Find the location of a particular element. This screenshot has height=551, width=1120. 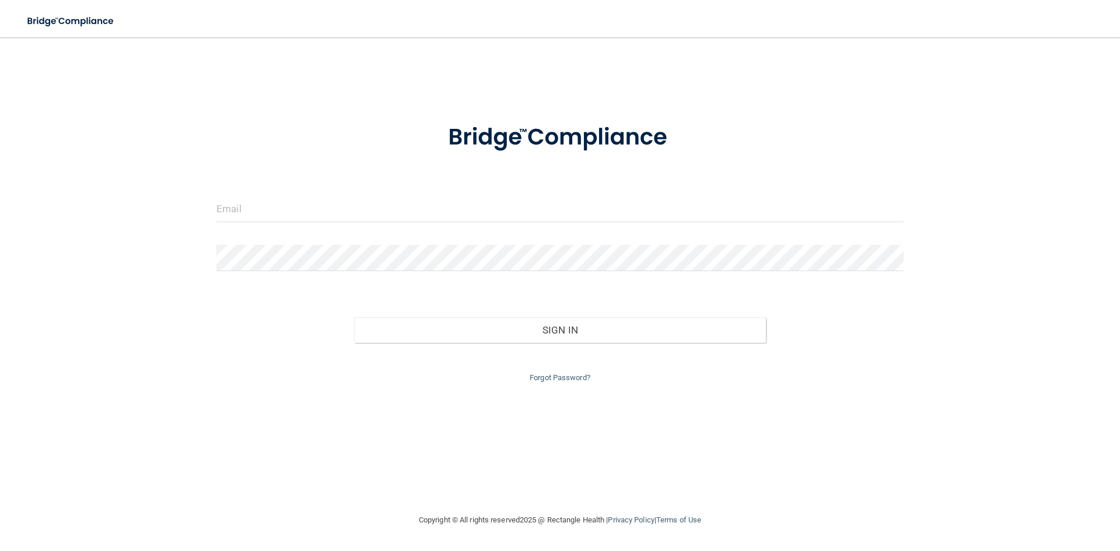

input: Email is located at coordinates (560, 209).